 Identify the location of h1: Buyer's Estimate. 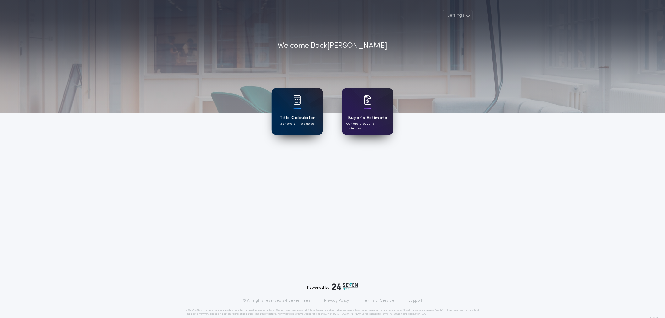
(368, 118).